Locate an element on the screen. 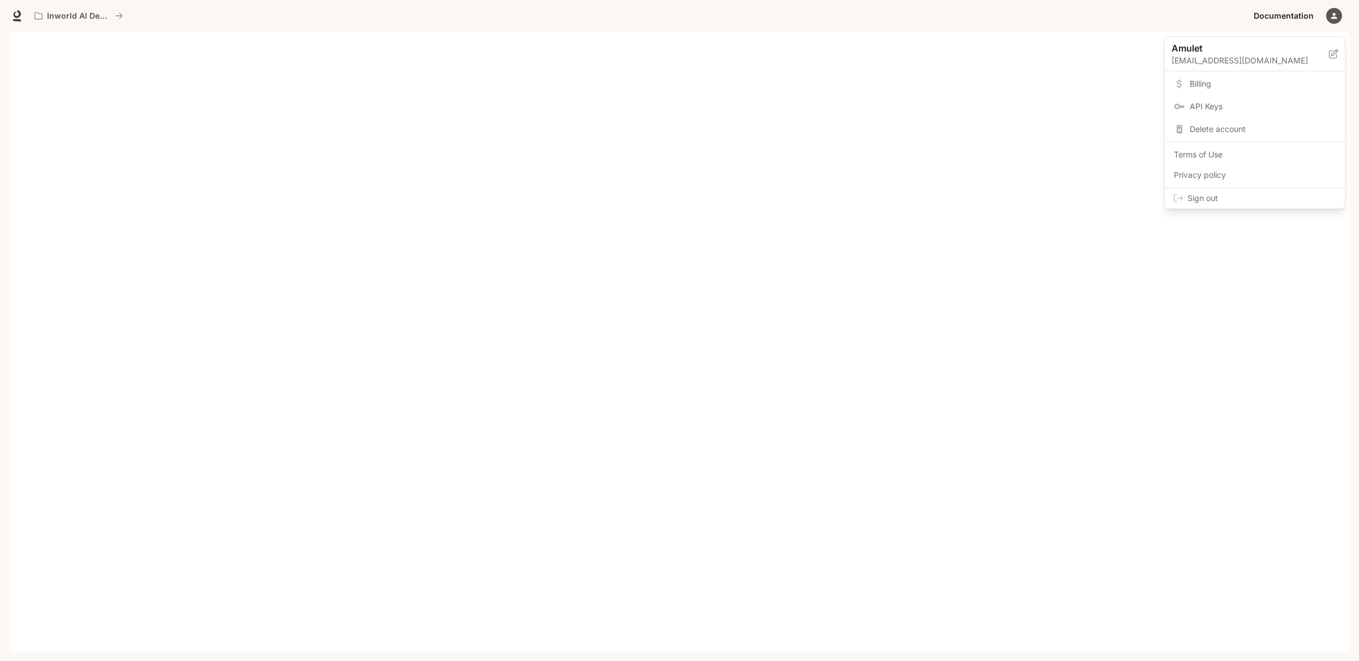 The height and width of the screenshot is (661, 1359). p: Amulet is located at coordinates (1241, 48).